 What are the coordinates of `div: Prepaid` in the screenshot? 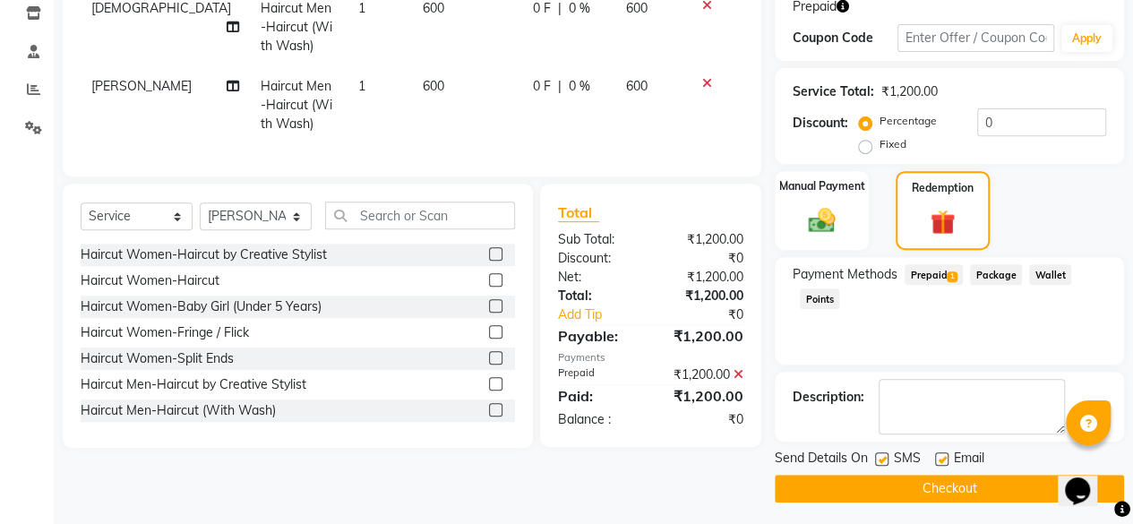 It's located at (597, 374).